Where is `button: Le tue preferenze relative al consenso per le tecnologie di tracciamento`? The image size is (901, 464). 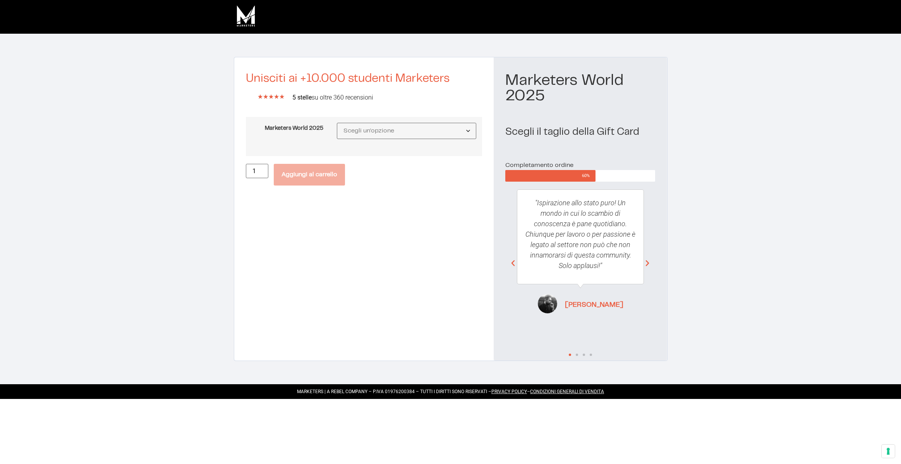
button: Le tue preferenze relative al consenso per le tecnologie di tracciamento is located at coordinates (889, 451).